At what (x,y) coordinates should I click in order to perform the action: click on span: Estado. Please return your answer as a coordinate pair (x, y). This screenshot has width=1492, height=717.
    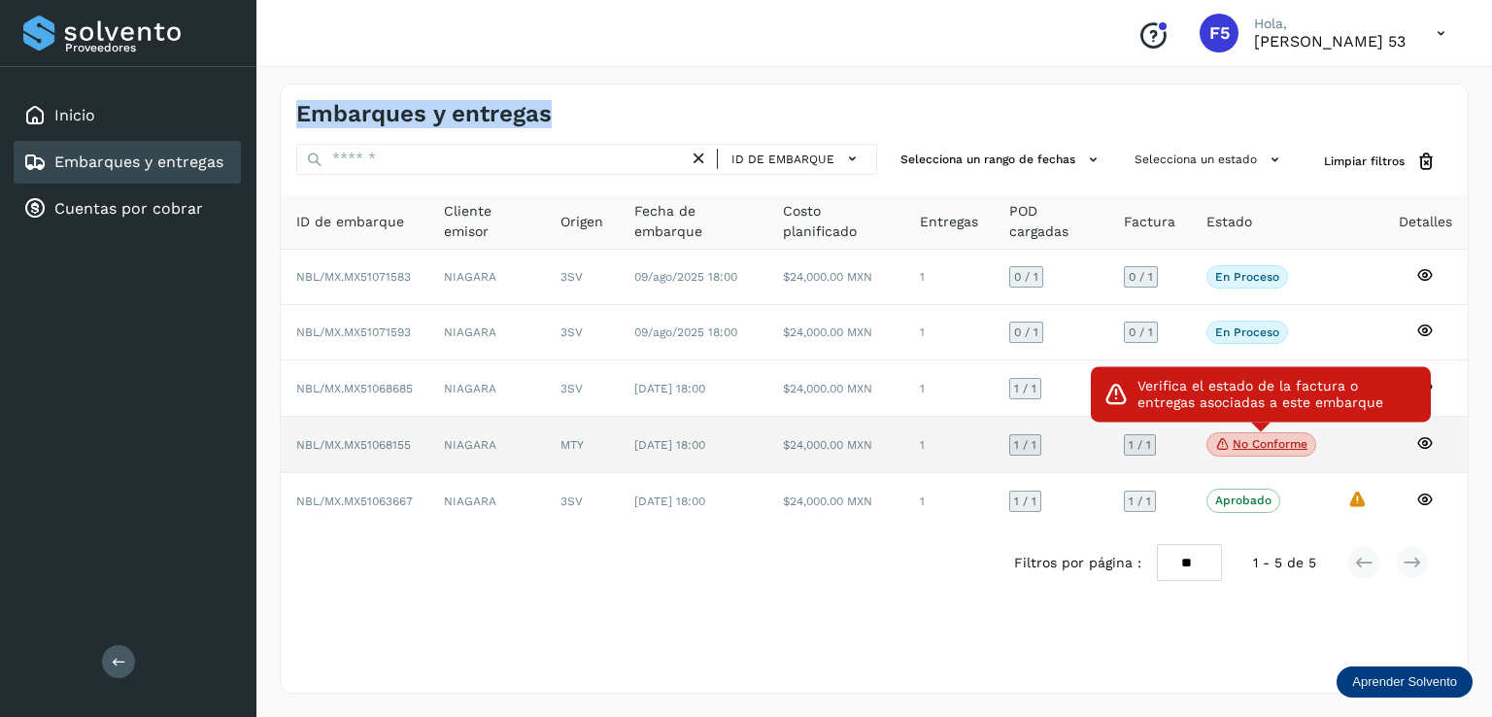
    Looking at the image, I should click on (1228, 221).